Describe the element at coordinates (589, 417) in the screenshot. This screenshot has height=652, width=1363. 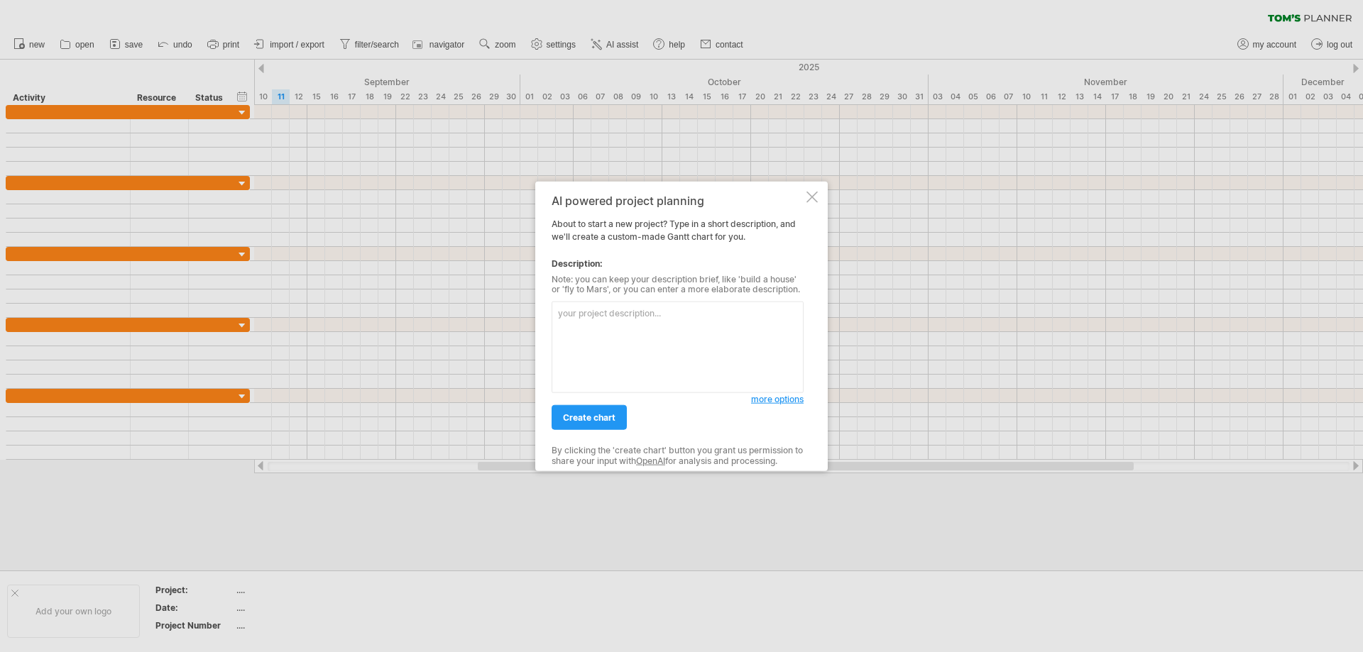
I see `a: create chart` at that location.